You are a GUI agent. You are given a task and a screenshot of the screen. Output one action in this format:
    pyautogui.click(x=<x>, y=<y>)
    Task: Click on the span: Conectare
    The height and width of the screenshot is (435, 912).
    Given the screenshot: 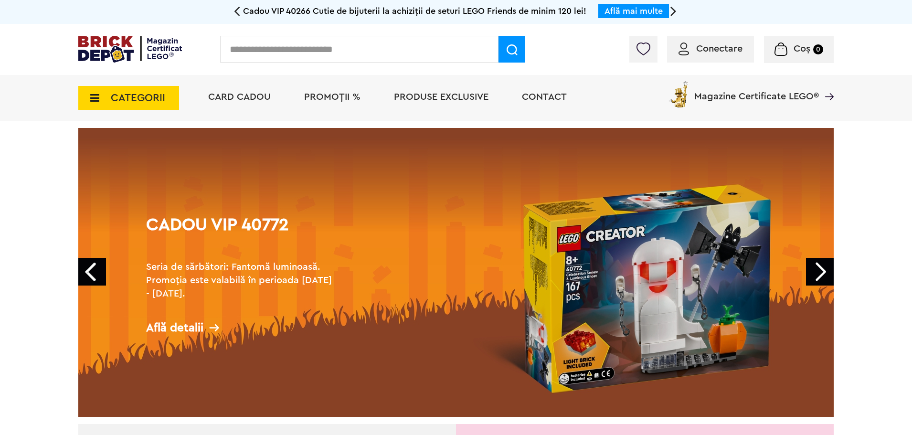 What is the action you would take?
    pyautogui.click(x=719, y=49)
    